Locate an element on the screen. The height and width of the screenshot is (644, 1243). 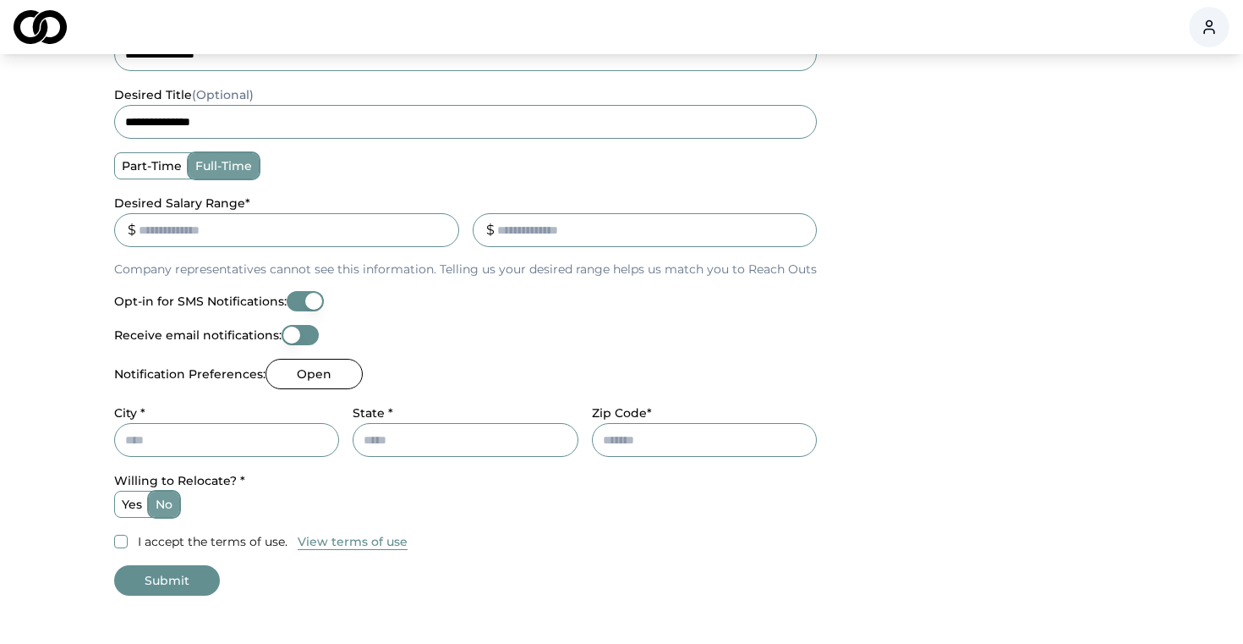
button: Open is located at coordinates (314, 374).